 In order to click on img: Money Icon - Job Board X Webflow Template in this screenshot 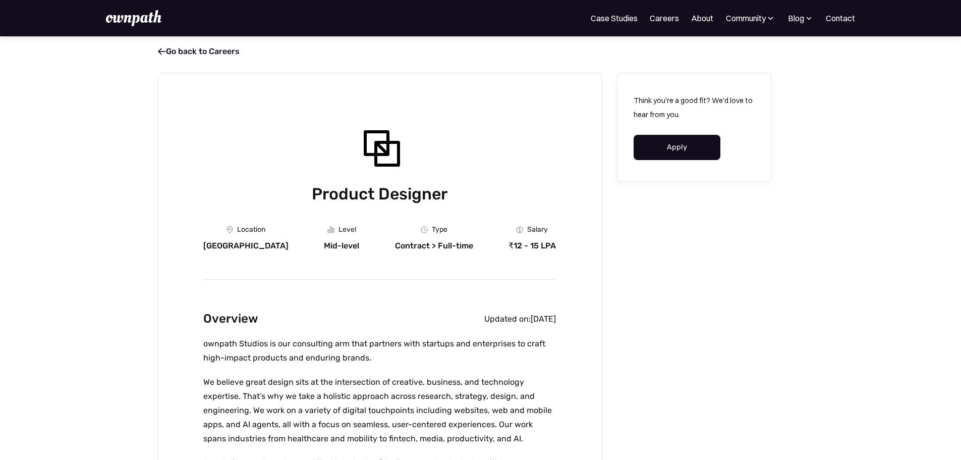, I will do `click(520, 230)`.